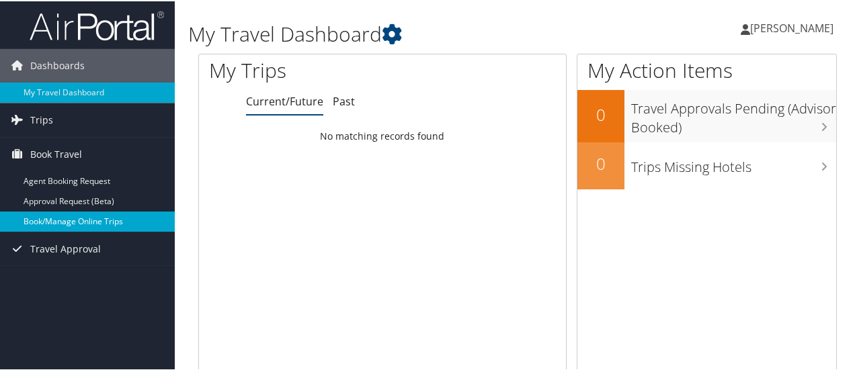  What do you see at coordinates (65, 248) in the screenshot?
I see `span: Travel Approval` at bounding box center [65, 248].